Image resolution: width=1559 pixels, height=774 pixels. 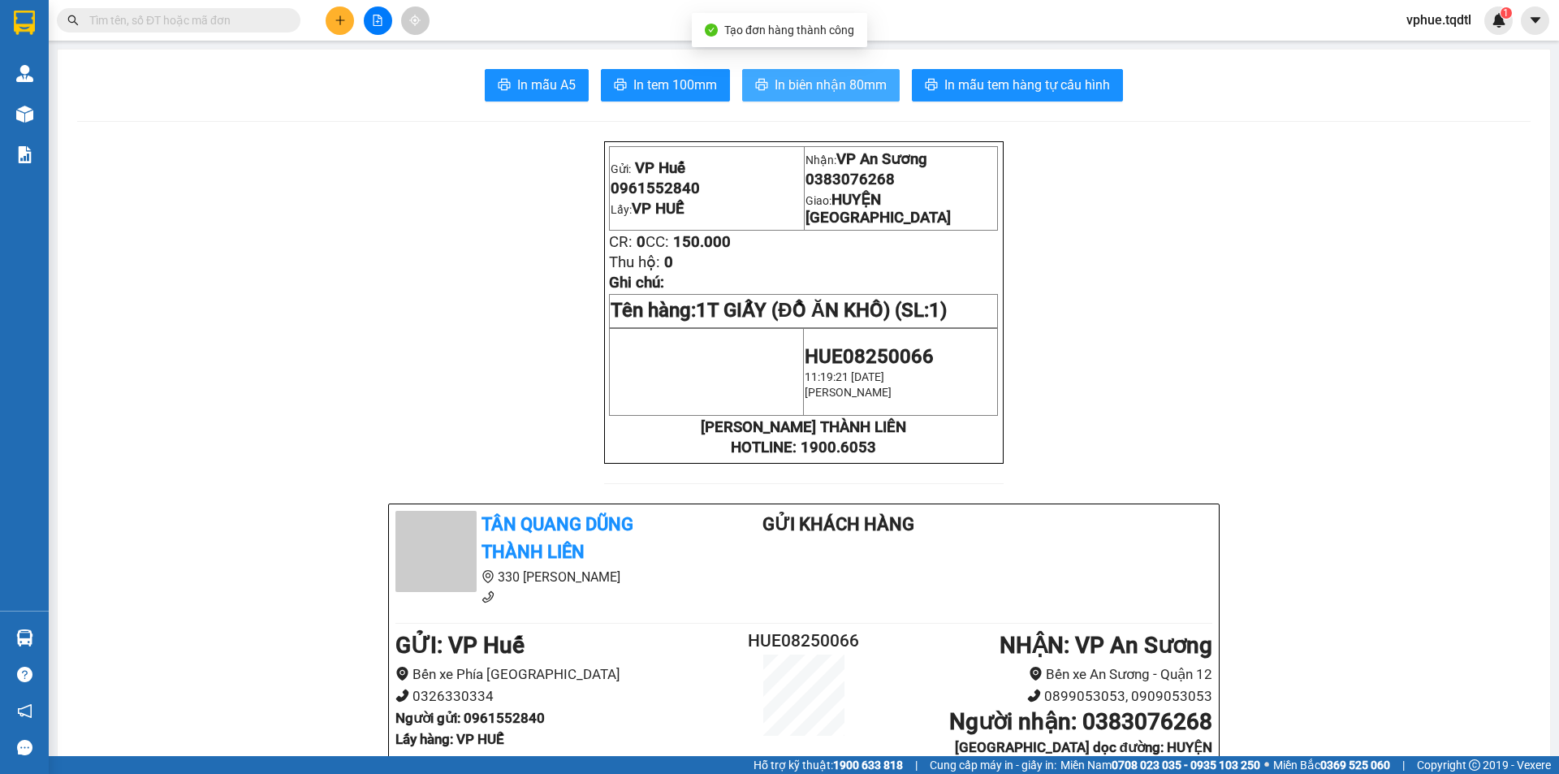 What do you see at coordinates (377, 20) in the screenshot?
I see `span: file-add` at bounding box center [377, 20].